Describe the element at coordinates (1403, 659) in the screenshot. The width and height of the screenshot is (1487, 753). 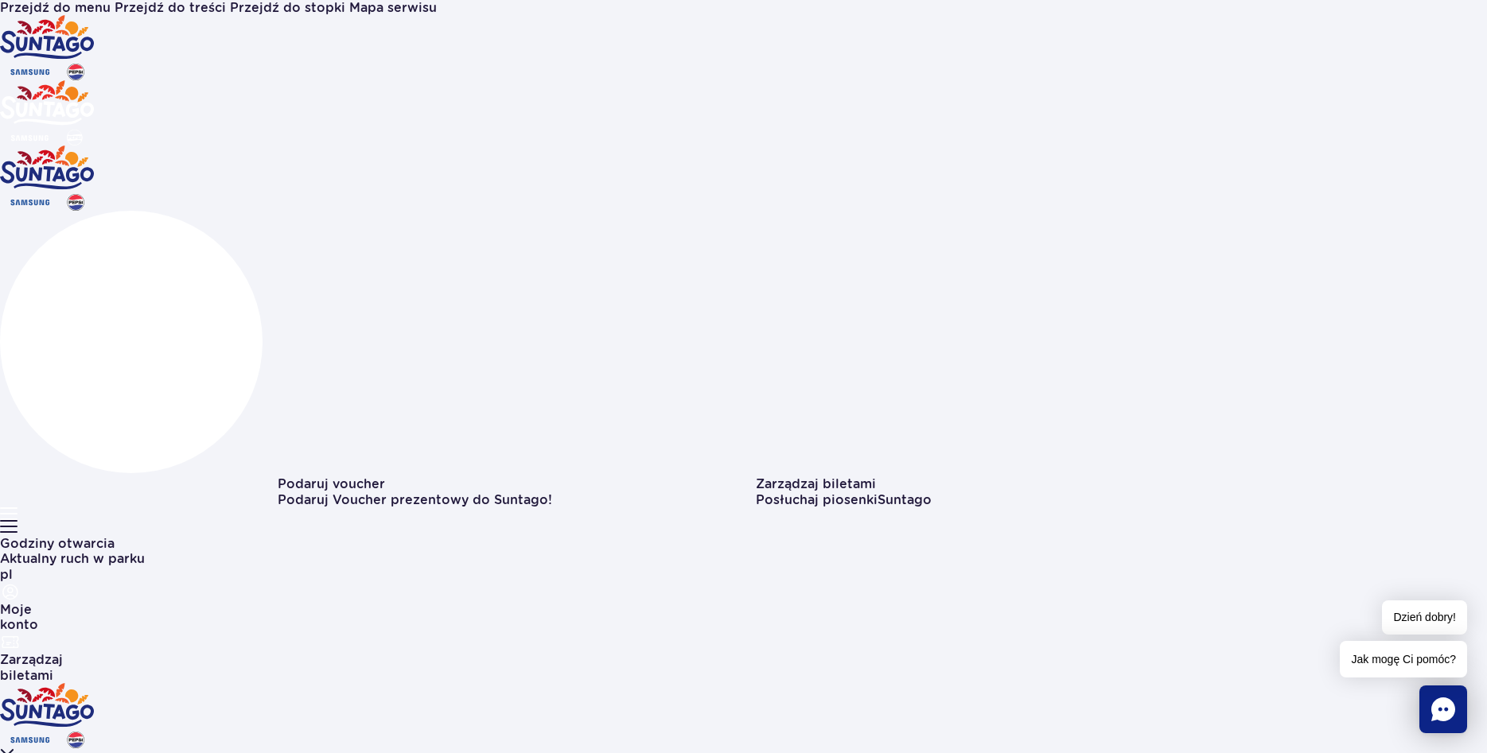
I see `span: Jak mogę Ci pomóc?` at that location.